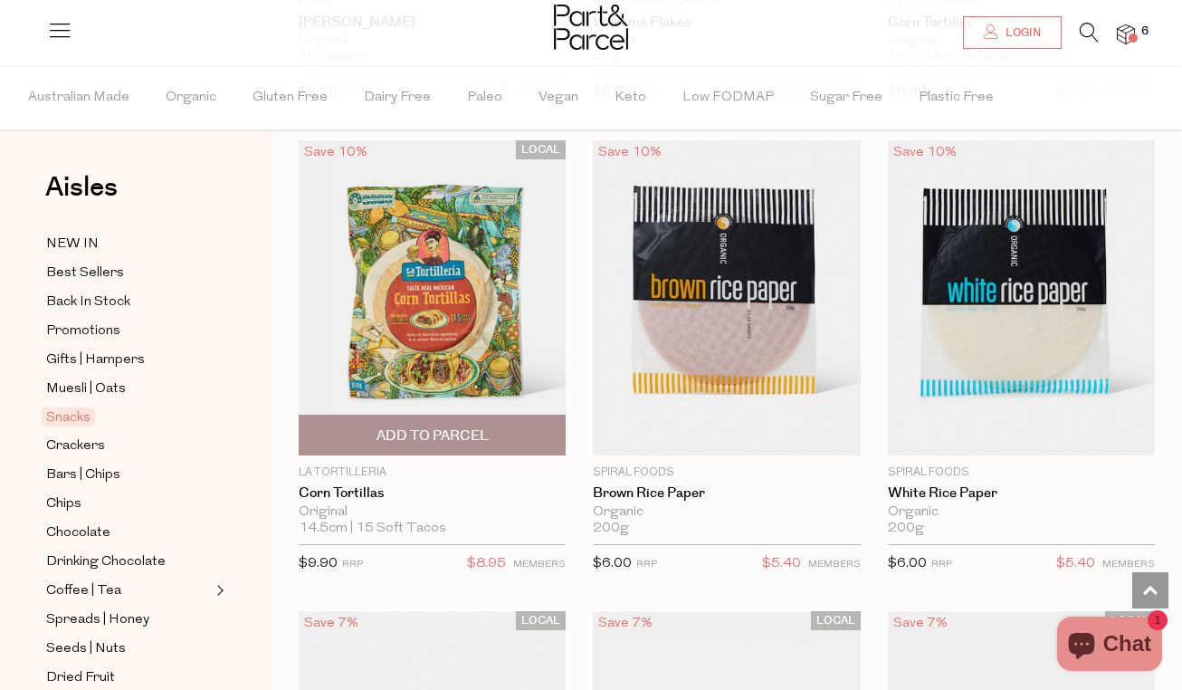  I want to click on a: Login, so click(1012, 33).